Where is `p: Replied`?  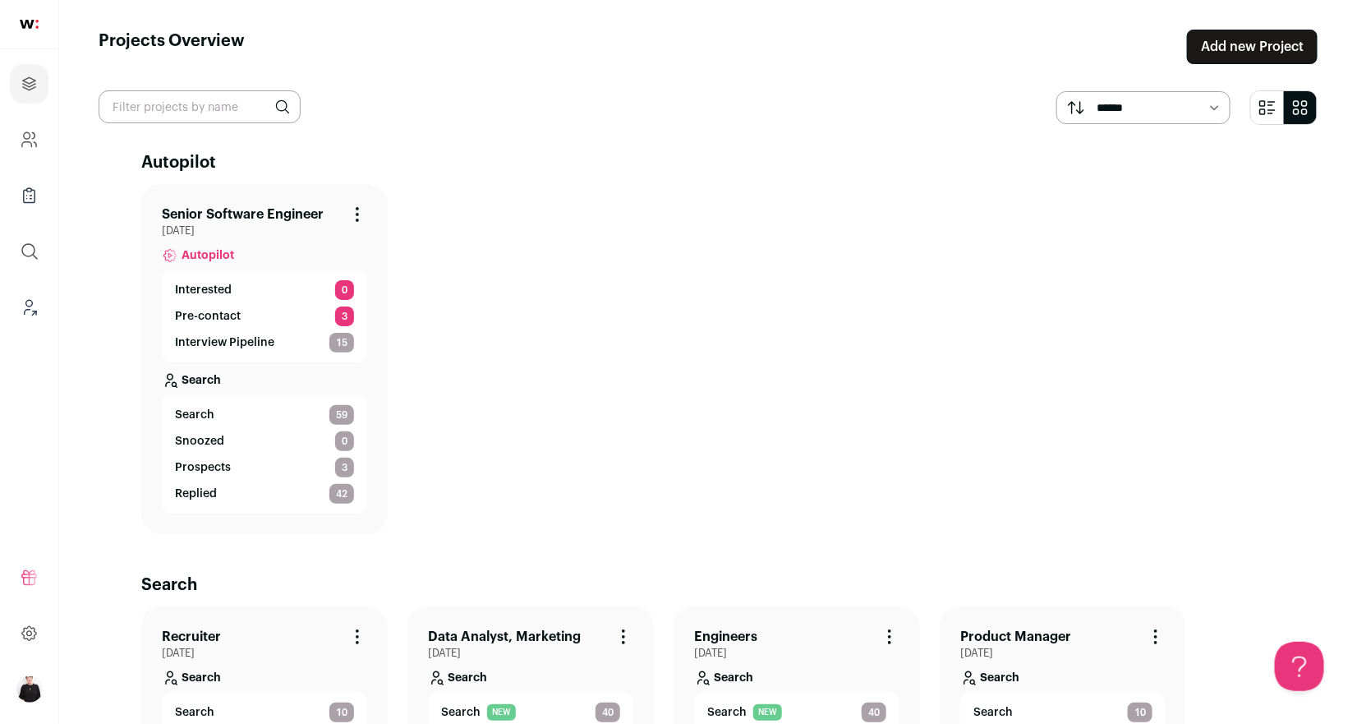
p: Replied is located at coordinates (195, 494).